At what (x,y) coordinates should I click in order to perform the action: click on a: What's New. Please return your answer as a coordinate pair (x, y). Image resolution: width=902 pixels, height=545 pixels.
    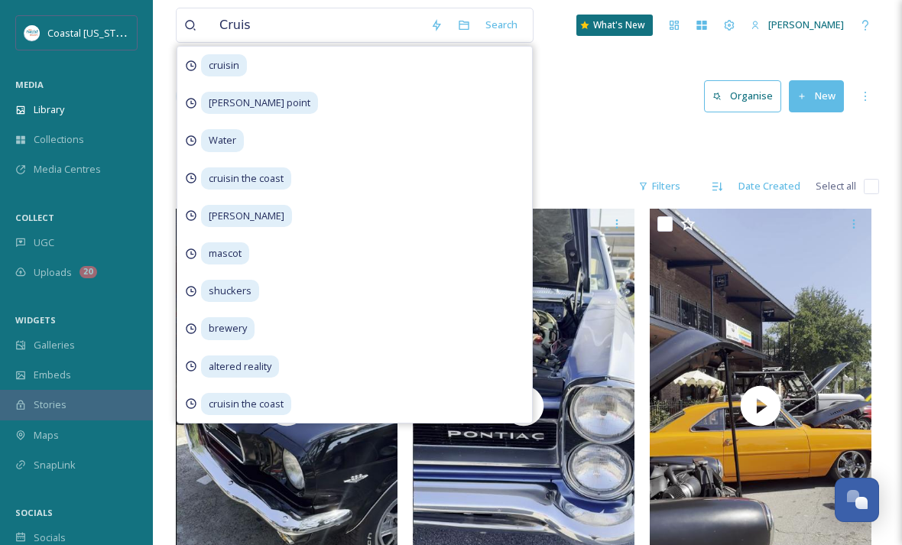
    Looking at the image, I should click on (614, 25).